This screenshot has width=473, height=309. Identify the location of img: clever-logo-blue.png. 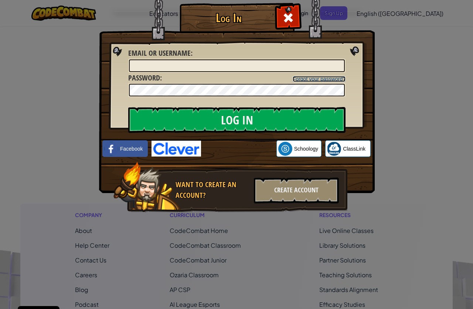
(176, 149).